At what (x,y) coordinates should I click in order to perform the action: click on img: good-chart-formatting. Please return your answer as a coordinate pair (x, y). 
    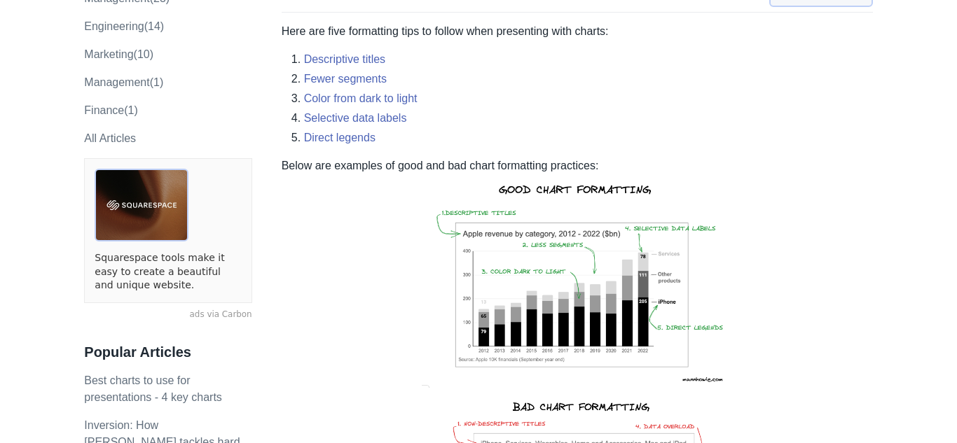
    Looking at the image, I should click on (576, 283).